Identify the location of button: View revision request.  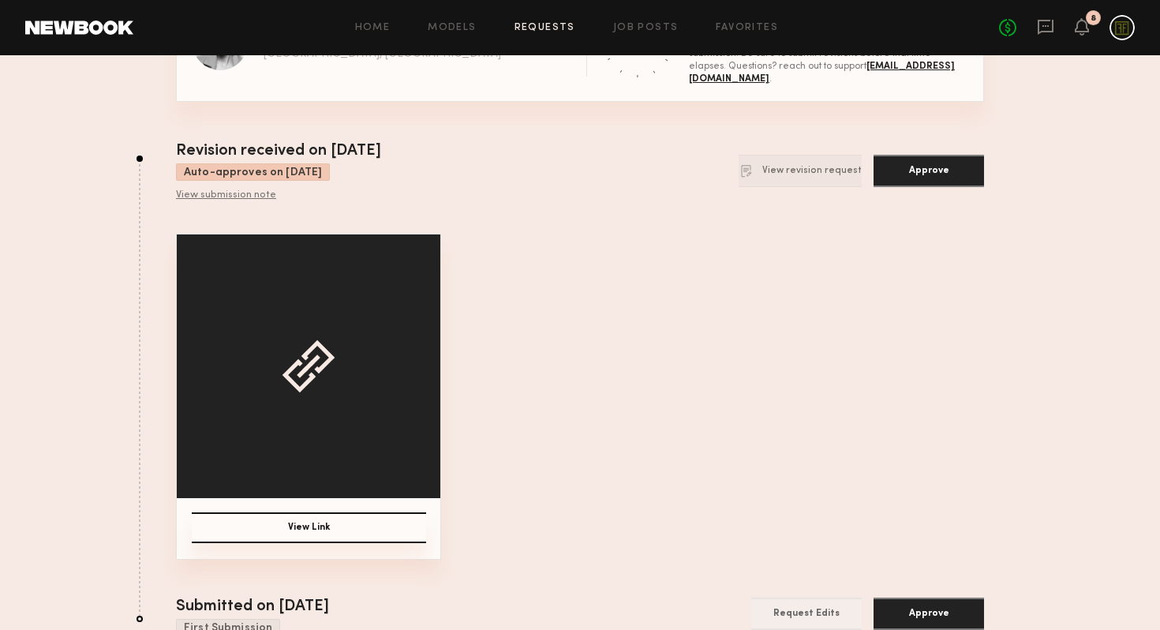
(800, 170).